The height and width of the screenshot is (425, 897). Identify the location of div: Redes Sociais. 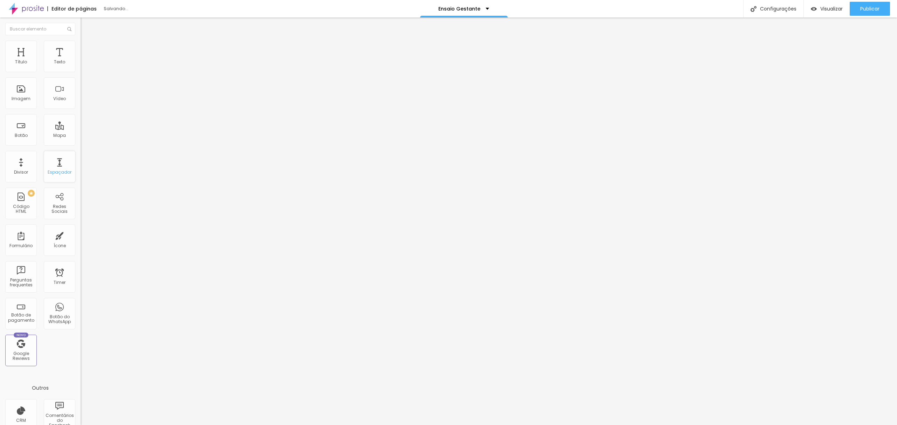
(59, 209).